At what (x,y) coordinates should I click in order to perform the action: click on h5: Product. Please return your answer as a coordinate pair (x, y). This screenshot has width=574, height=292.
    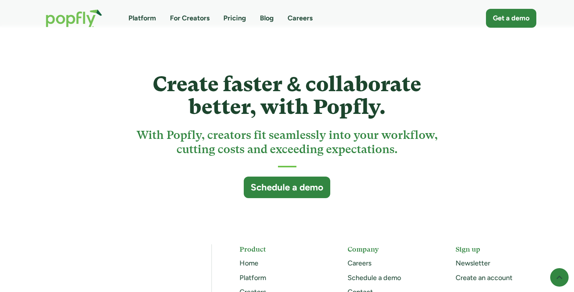
    Looking at the image, I should click on (280, 249).